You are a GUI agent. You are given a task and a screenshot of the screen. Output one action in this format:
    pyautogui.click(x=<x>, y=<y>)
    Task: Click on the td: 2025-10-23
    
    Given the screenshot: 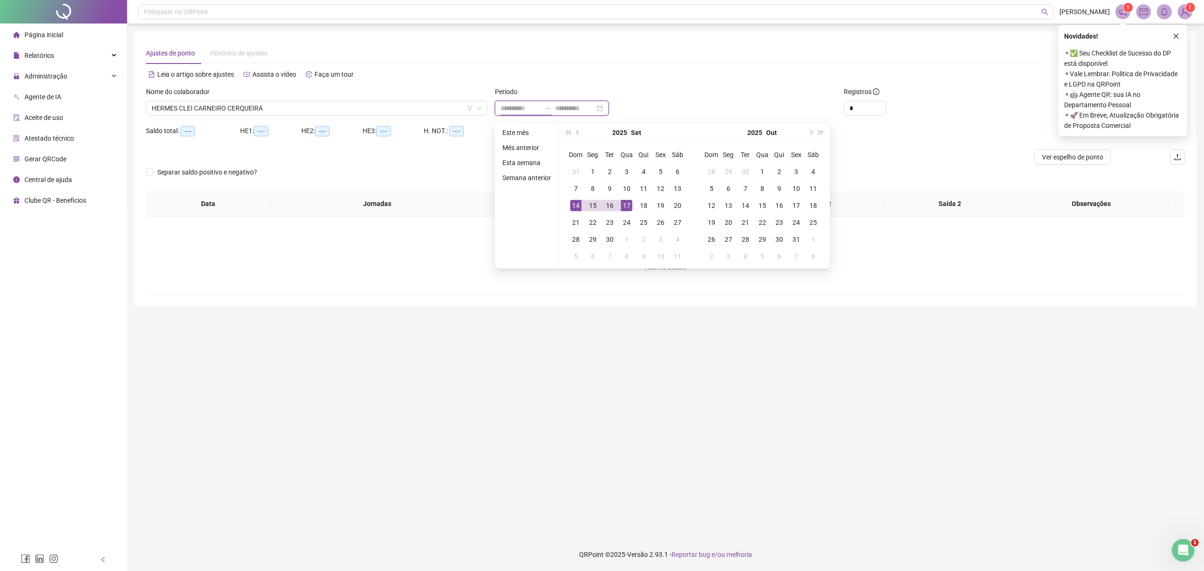 What is the action you would take?
    pyautogui.click(x=779, y=223)
    